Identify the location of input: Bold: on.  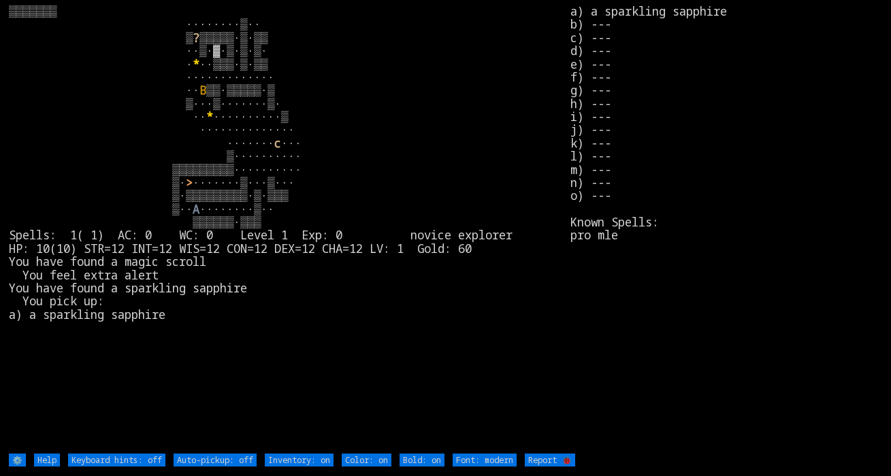
(422, 460).